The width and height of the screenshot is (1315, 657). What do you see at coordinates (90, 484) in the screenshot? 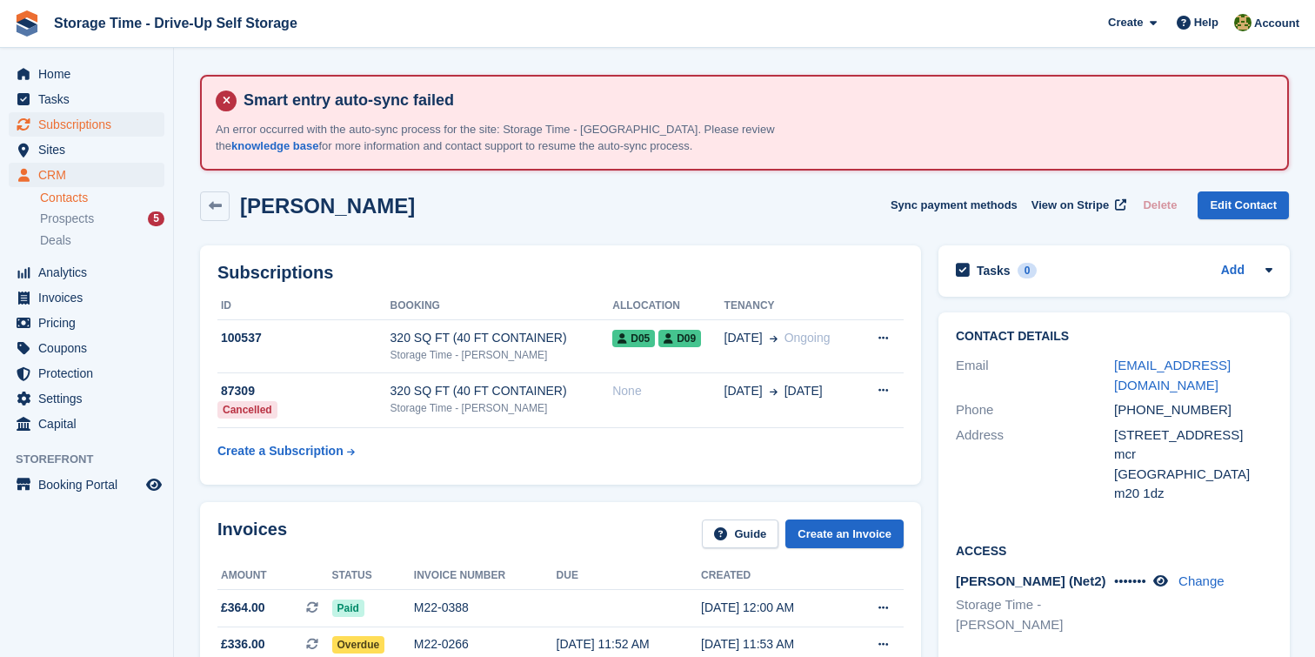
I see `span: Booking Portal` at bounding box center [90, 484].